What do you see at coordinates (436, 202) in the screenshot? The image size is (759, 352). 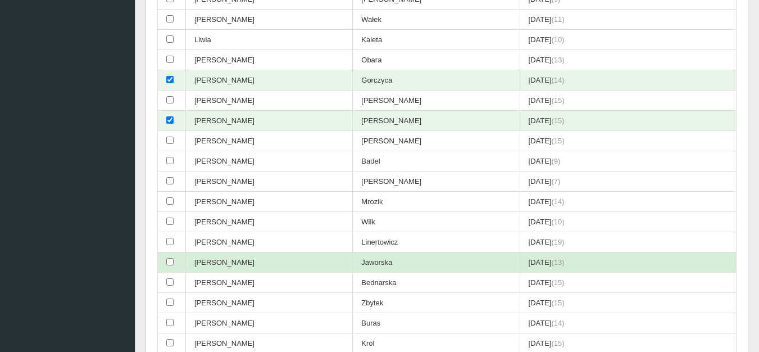 I see `td: Mrozik` at bounding box center [436, 202].